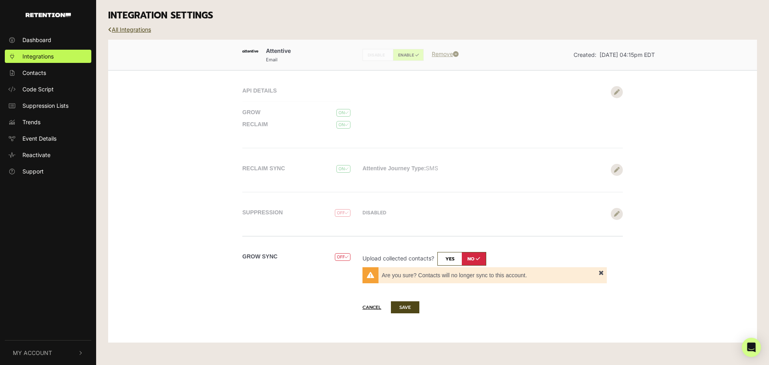 The height and width of the screenshot is (365, 769). I want to click on img: Retention.com, so click(48, 15).